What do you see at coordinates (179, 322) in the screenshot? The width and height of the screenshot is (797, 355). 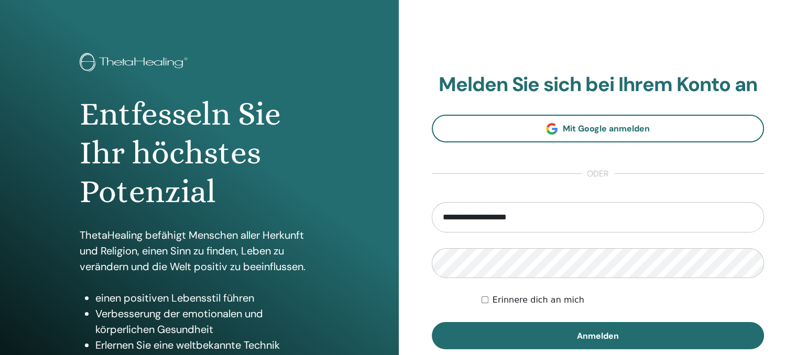 I see `font: Verbesserung der emotionalen und körperlichen Gesundheit` at bounding box center [179, 322].